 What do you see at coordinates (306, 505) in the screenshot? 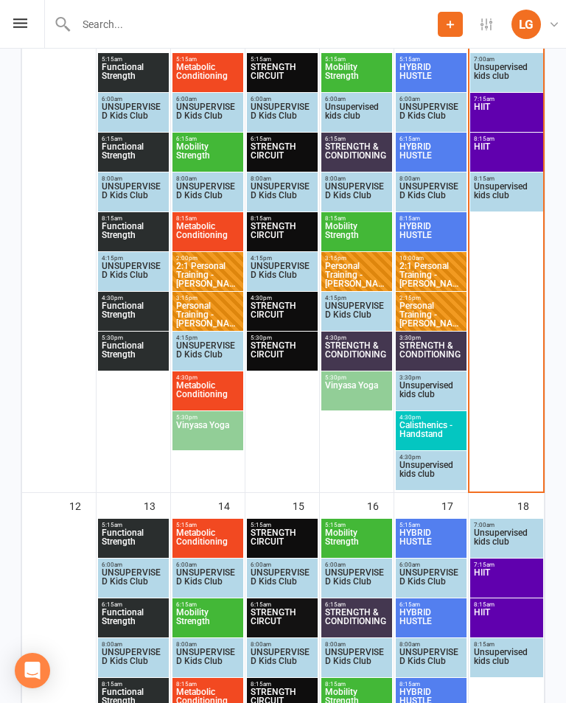
I see `div: 15` at bounding box center [306, 505].